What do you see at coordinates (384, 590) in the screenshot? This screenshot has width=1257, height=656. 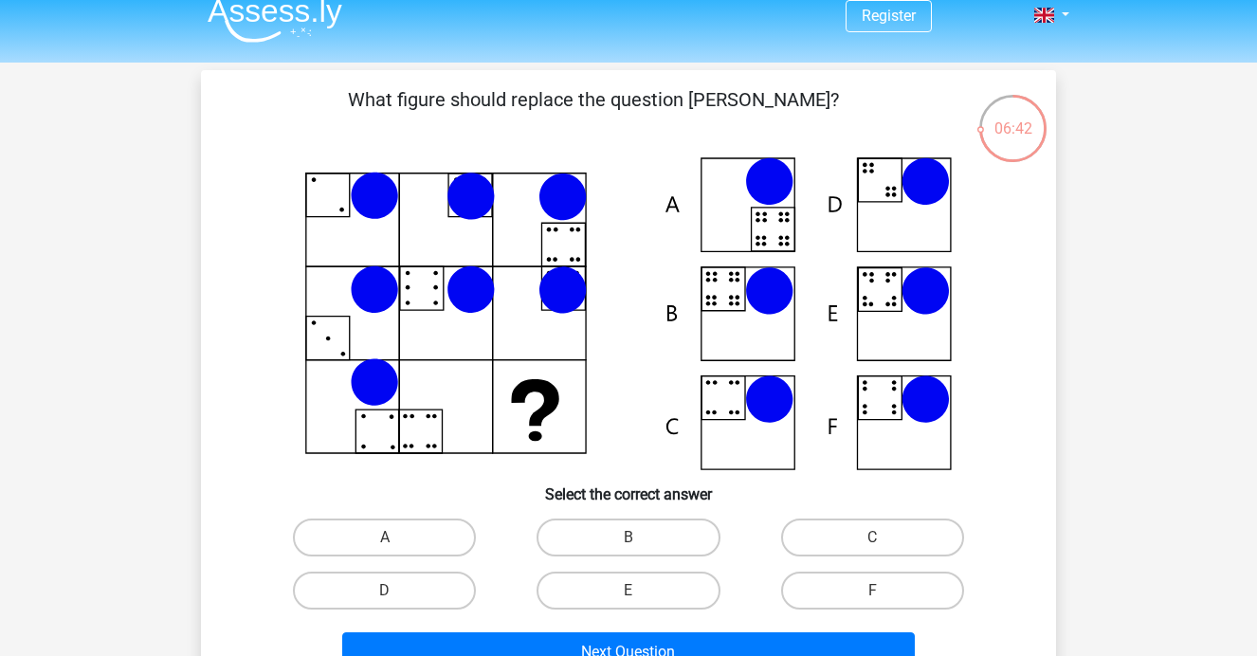 I see `label: D` at bounding box center [384, 590].